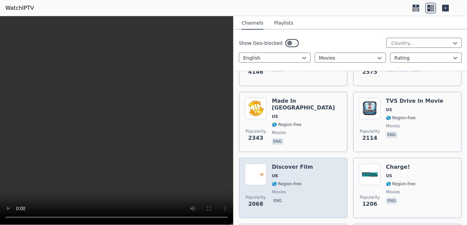 This screenshot has height=225, width=467. What do you see at coordinates (252, 23) in the screenshot?
I see `button: Channels` at bounding box center [252, 23].